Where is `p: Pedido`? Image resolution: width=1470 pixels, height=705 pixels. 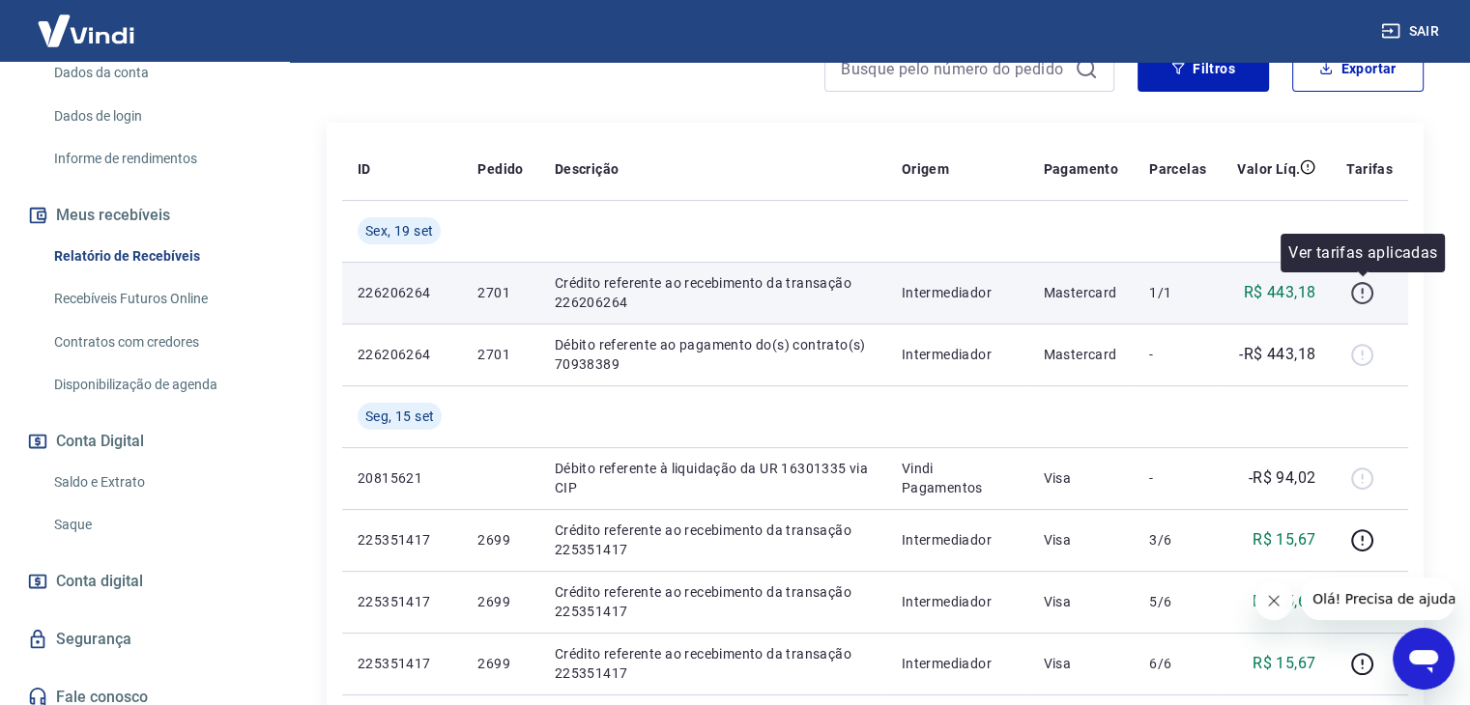 p: Pedido is located at coordinates (500, 169).